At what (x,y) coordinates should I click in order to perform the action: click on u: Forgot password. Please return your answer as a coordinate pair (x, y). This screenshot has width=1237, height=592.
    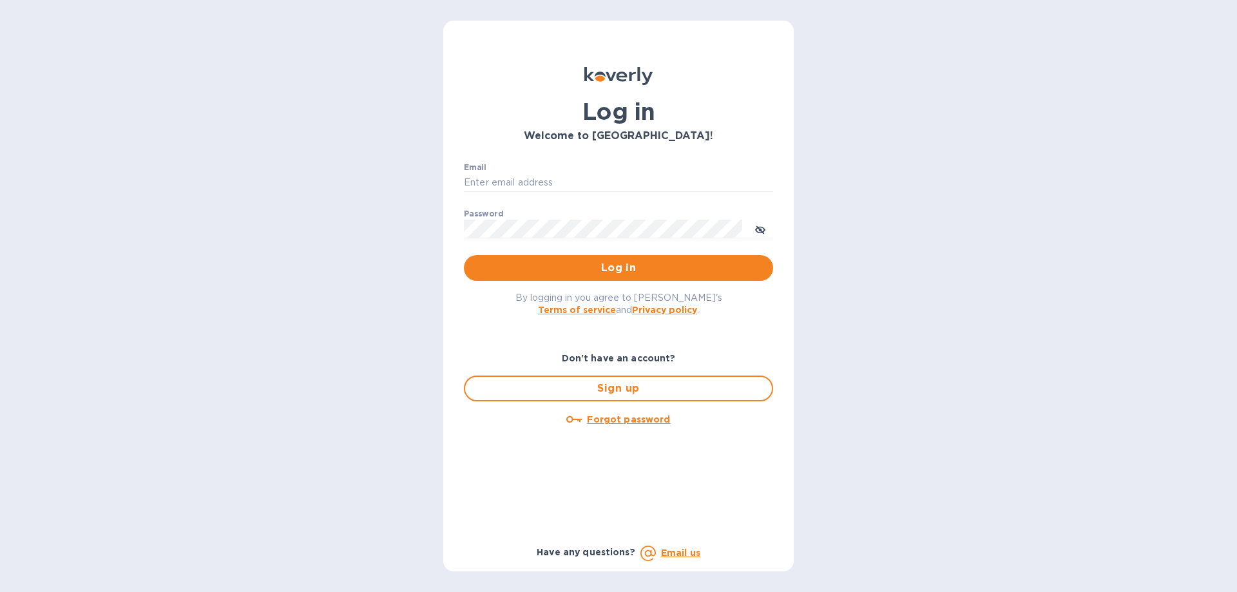
    Looking at the image, I should click on (628, 419).